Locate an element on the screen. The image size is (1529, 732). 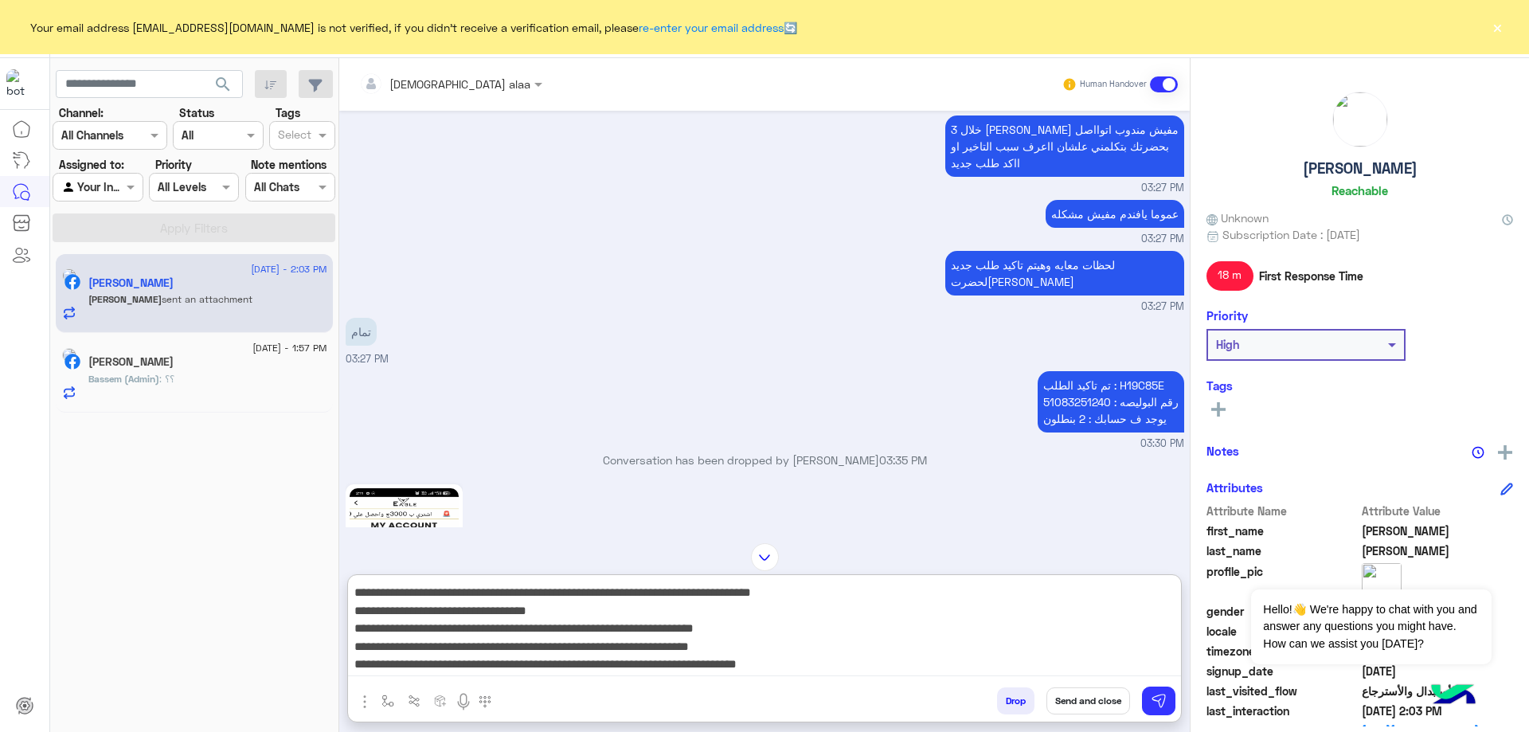
span: Hello!👋 We're happy to chat with you and answer any questions you might have. How can we assist y... is located at coordinates (1370, 627).